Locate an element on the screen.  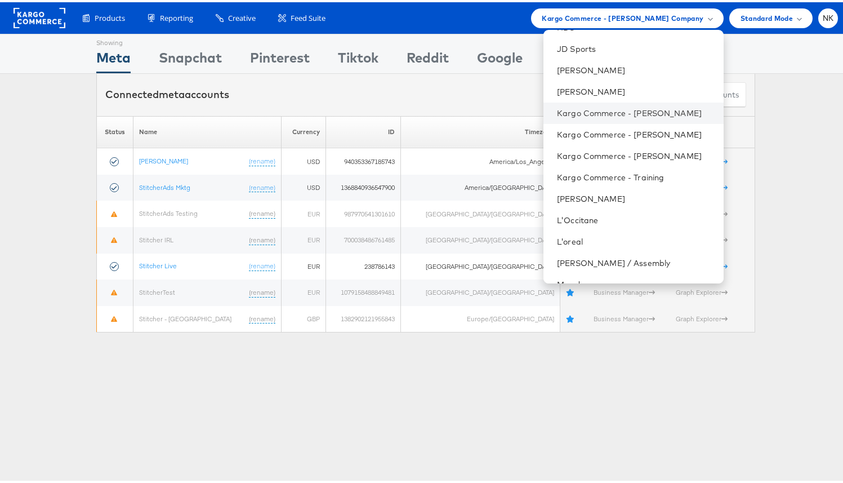
a: StitcherAds Mktg is located at coordinates (164, 185).